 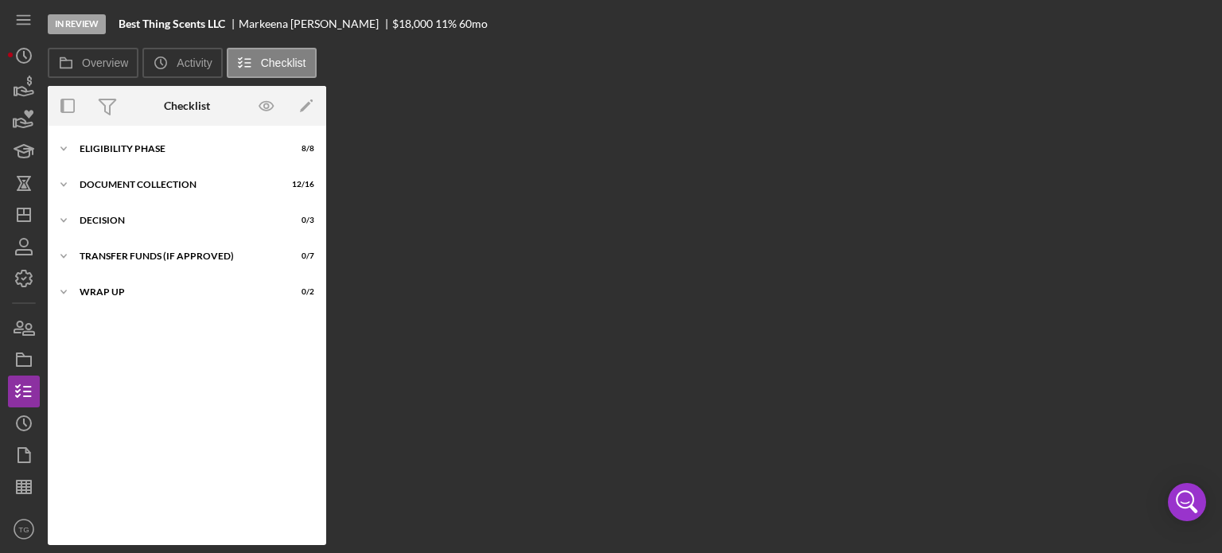 What do you see at coordinates (24, 529) in the screenshot?
I see `button: TG` at bounding box center [24, 529].